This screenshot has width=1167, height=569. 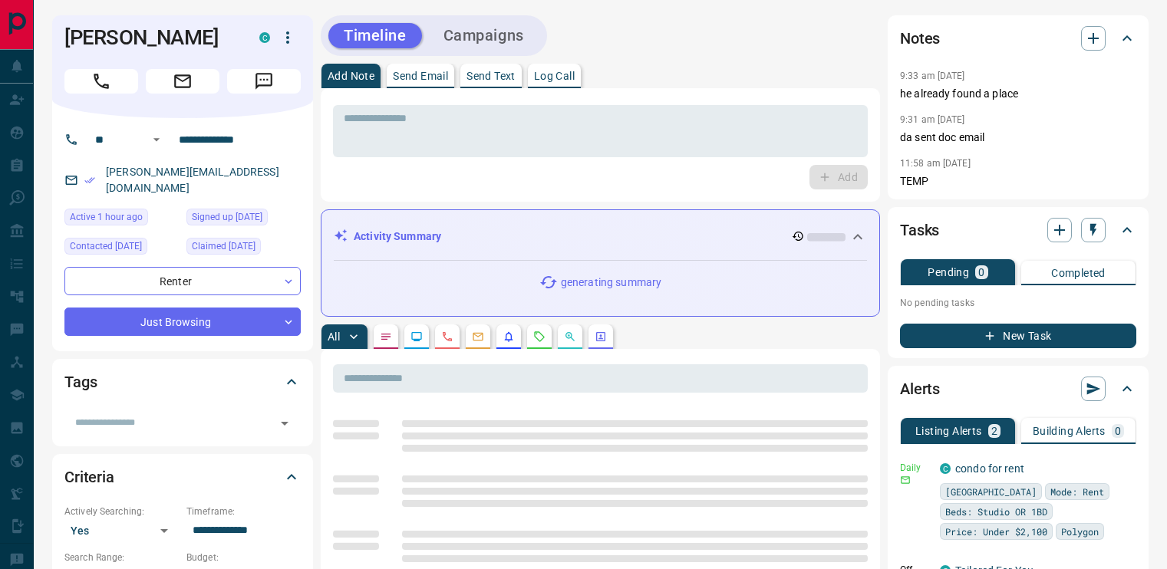 I want to click on p: TEMP, so click(x=1018, y=181).